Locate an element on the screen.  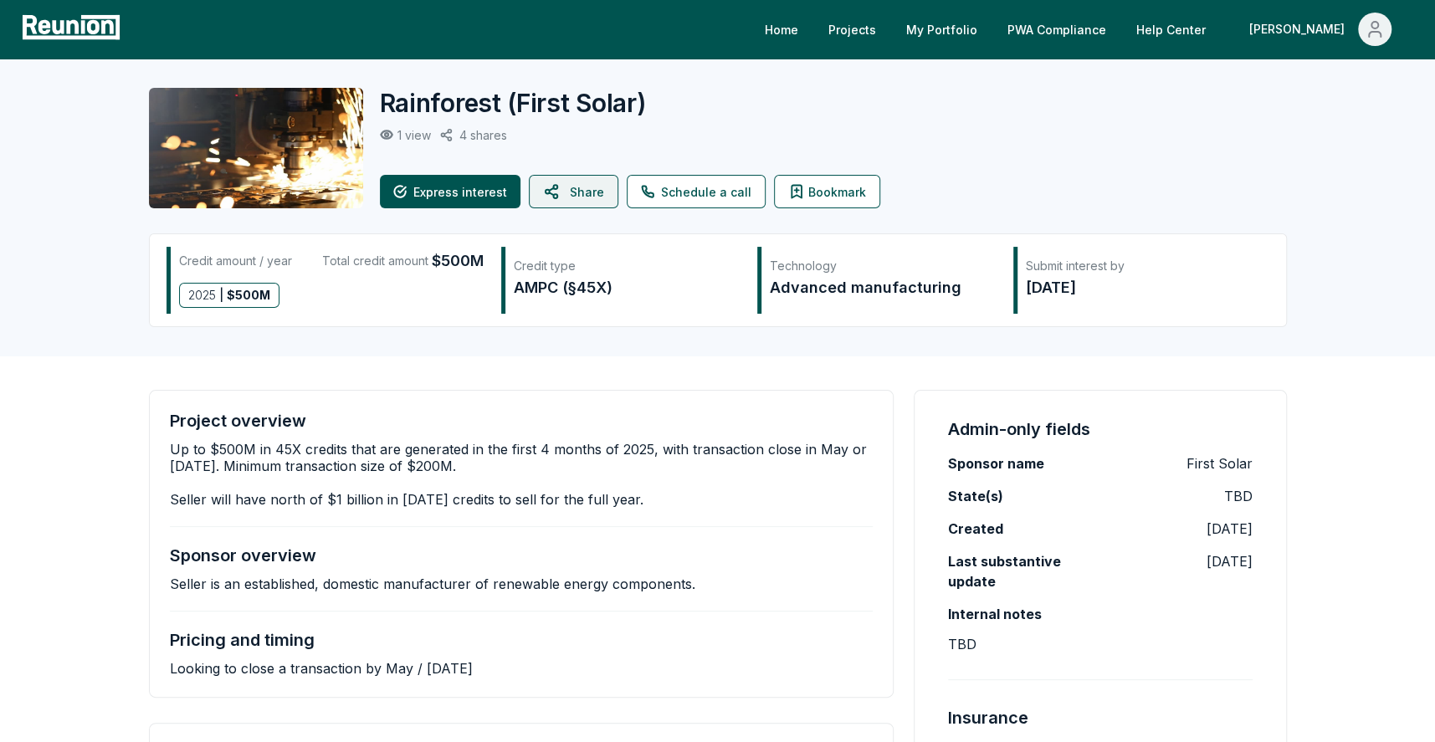
div: Total credit amount is located at coordinates (402, 261).